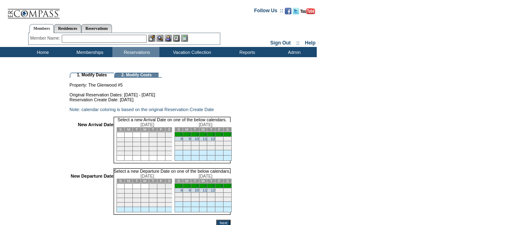 The width and height of the screenshot is (517, 225). What do you see at coordinates (176, 38) in the screenshot?
I see `img: Reservations` at bounding box center [176, 38].